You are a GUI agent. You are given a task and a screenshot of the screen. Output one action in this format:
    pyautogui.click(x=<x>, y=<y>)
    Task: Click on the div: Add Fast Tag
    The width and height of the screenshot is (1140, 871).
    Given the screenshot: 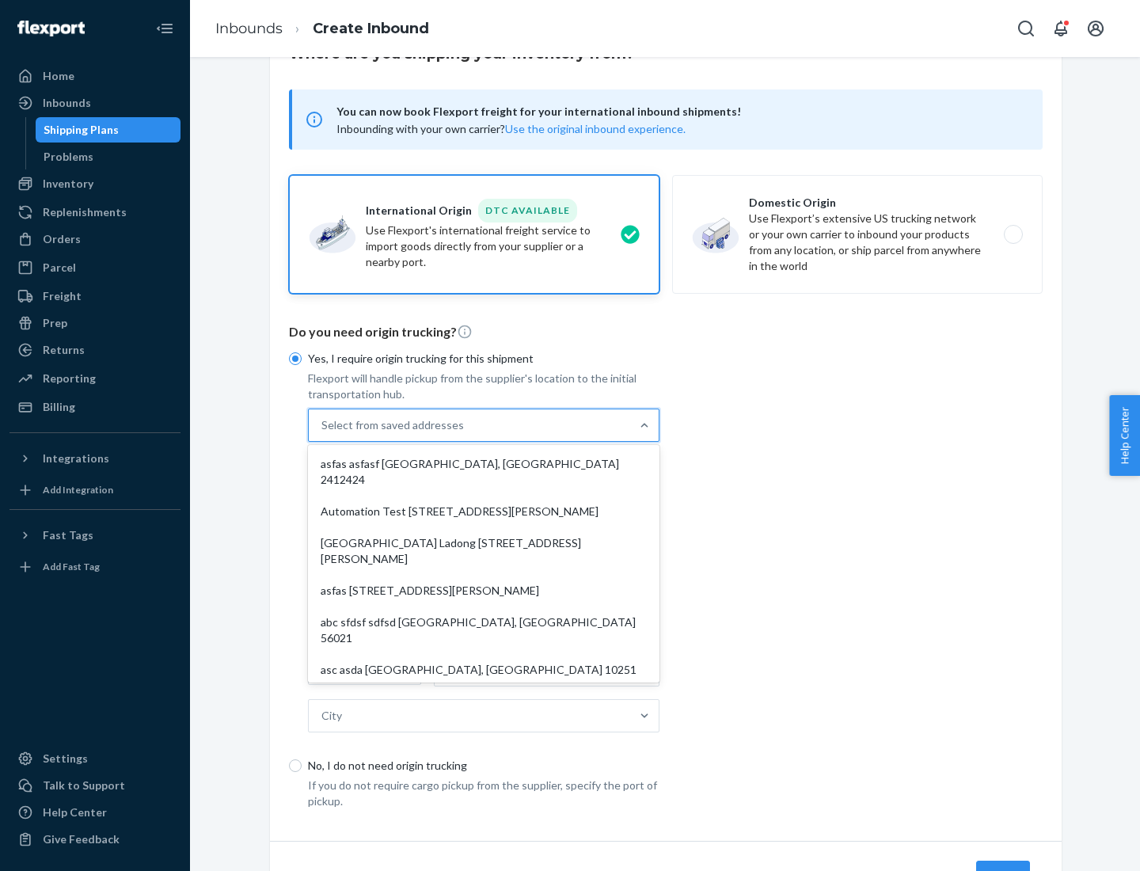 What is the action you would take?
    pyautogui.click(x=71, y=566)
    